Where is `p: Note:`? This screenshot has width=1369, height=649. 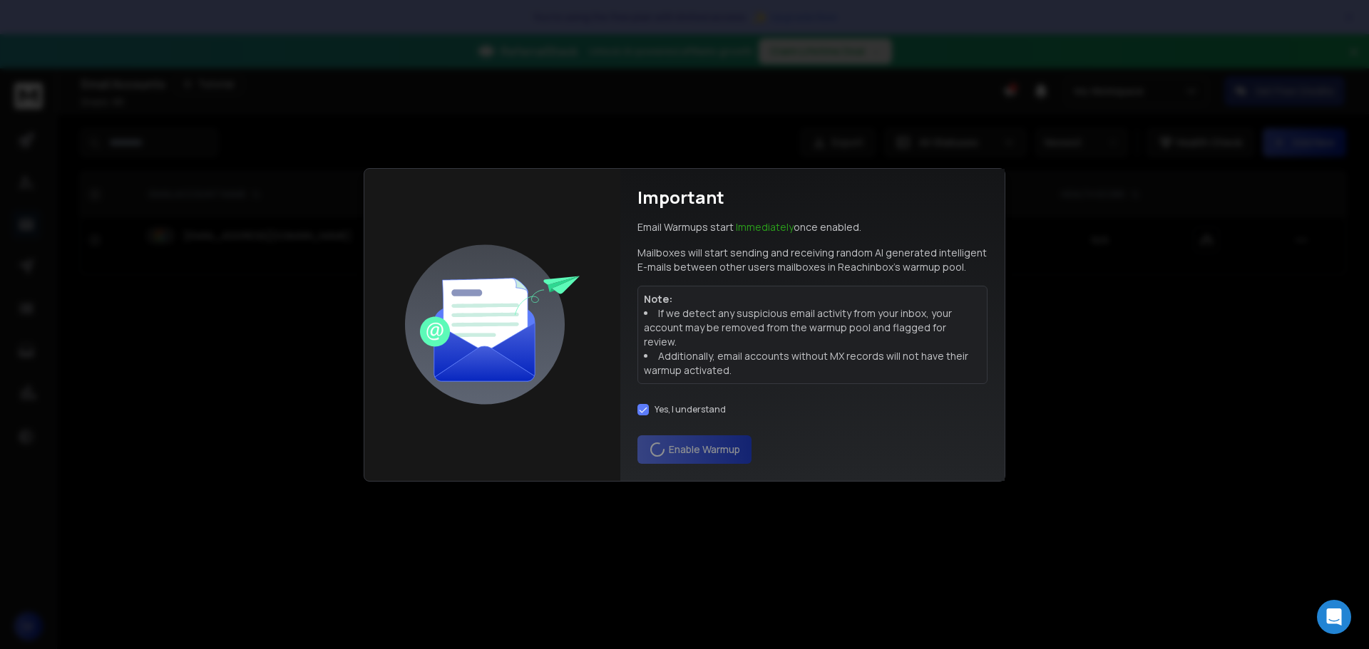
p: Note: is located at coordinates (812, 299).